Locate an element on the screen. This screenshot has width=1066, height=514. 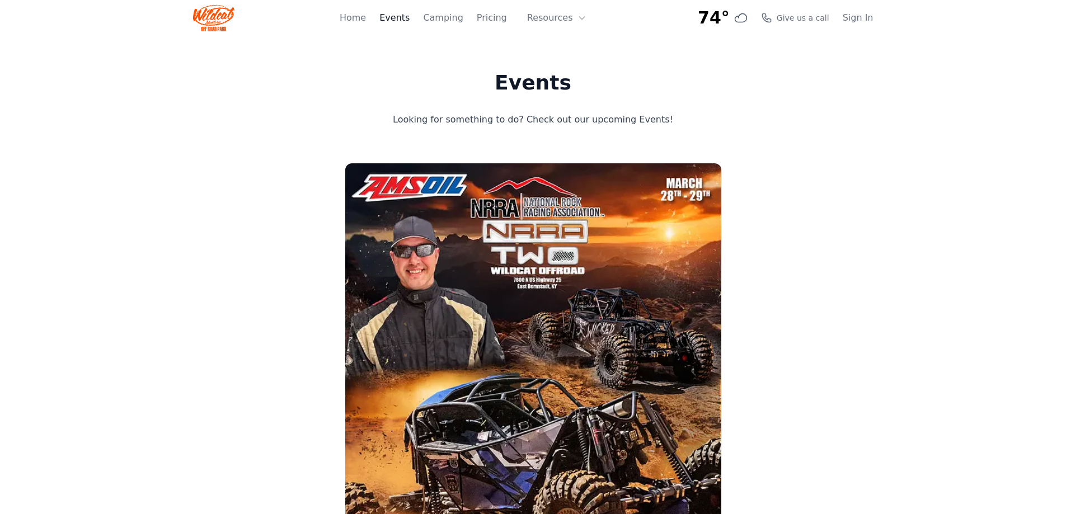
p: Looking for something to do? Check out our upcoming Events! is located at coordinates (533, 120).